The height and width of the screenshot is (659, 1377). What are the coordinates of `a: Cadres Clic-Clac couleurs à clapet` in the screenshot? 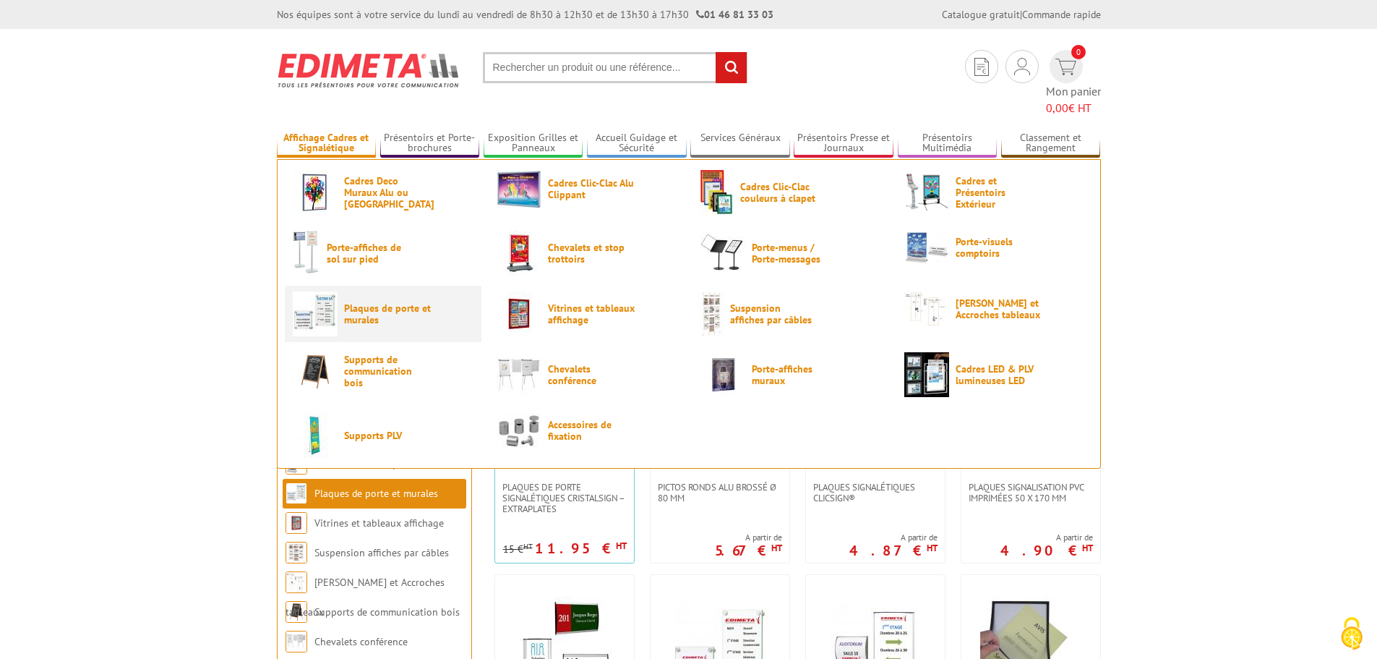 It's located at (791, 192).